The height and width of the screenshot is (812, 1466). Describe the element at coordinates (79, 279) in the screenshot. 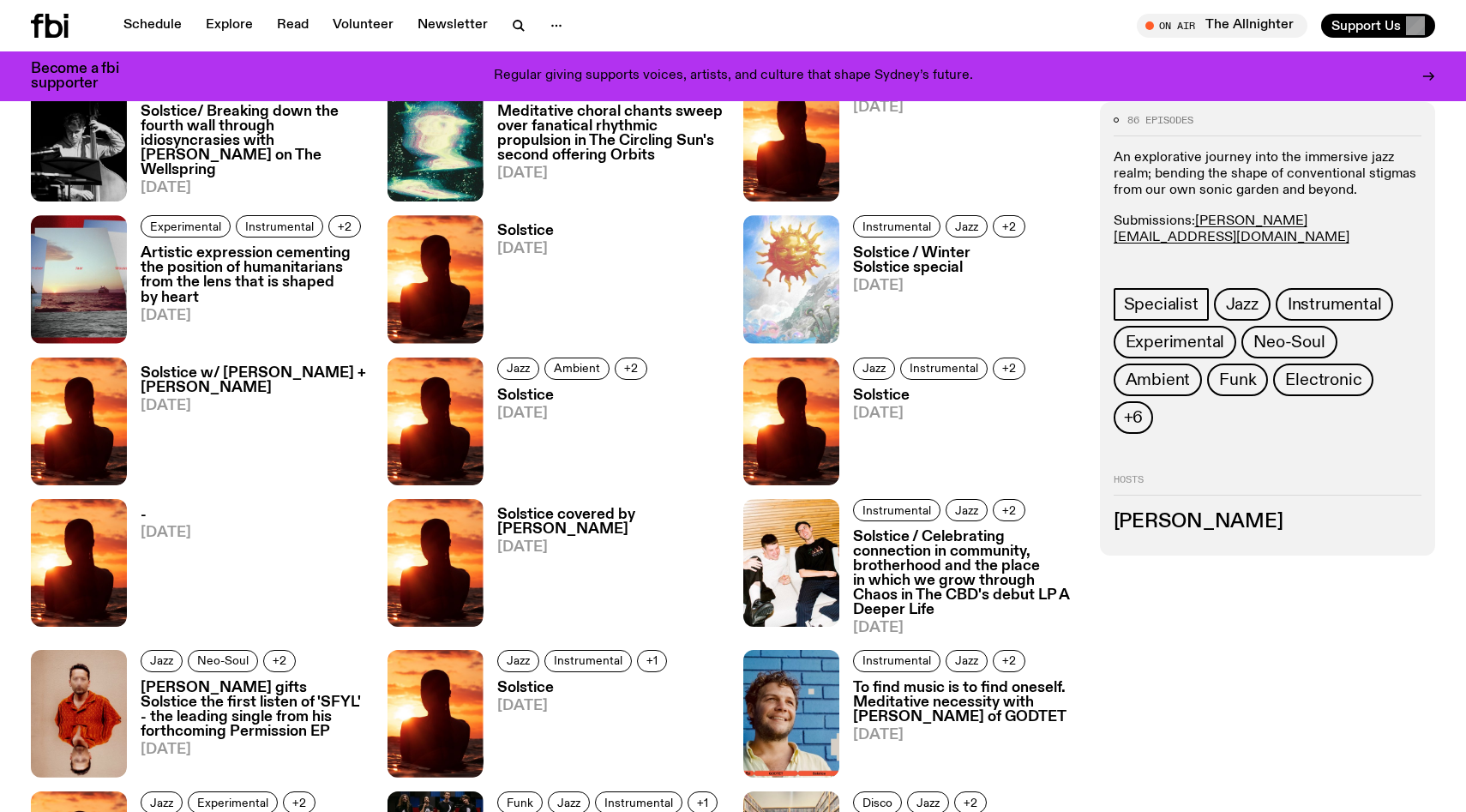

I see `img: Collated images of the sea with a distant boat and sunset placed like photographs on a red surfac...` at that location.